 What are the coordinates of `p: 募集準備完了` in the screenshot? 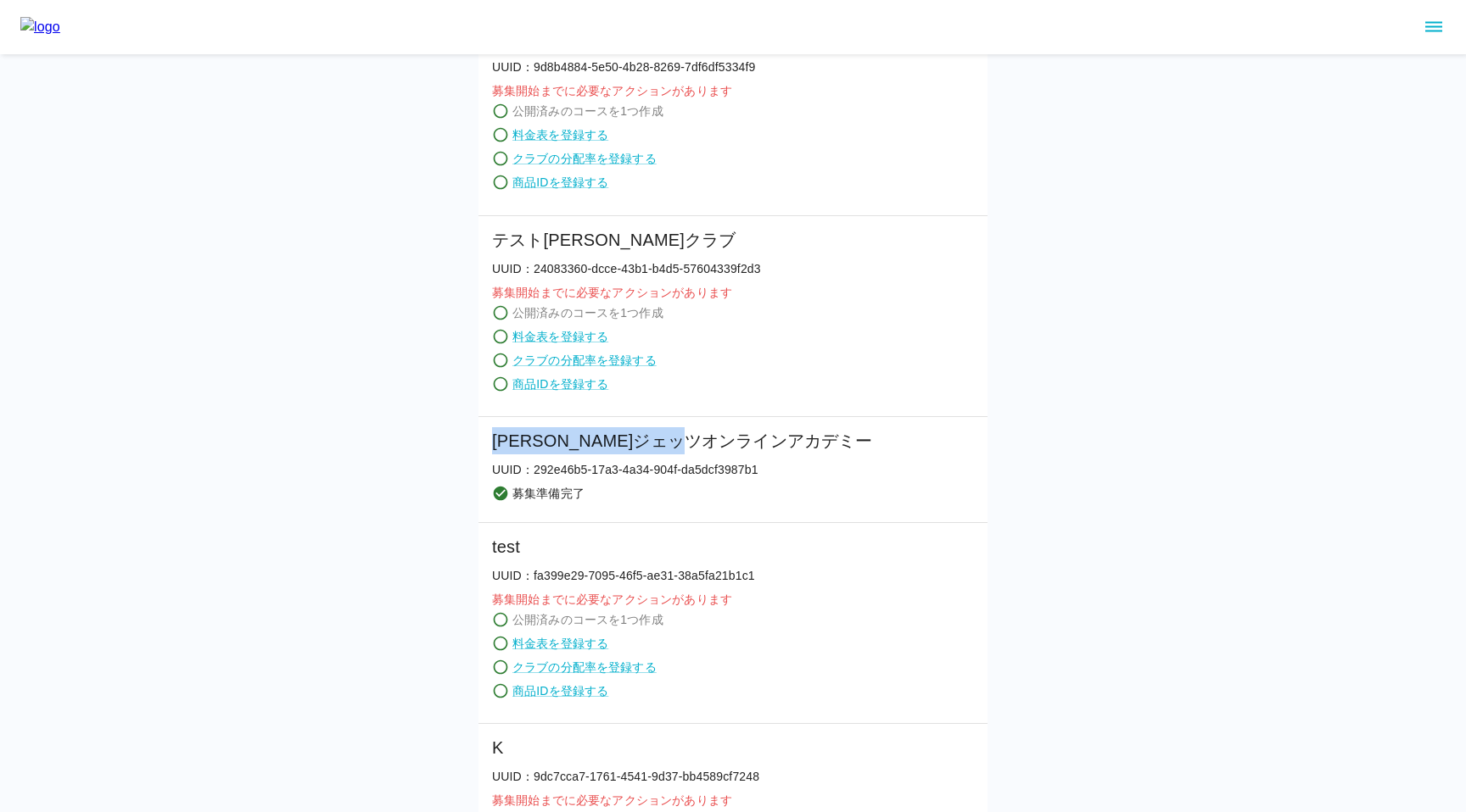 It's located at (548, 493).